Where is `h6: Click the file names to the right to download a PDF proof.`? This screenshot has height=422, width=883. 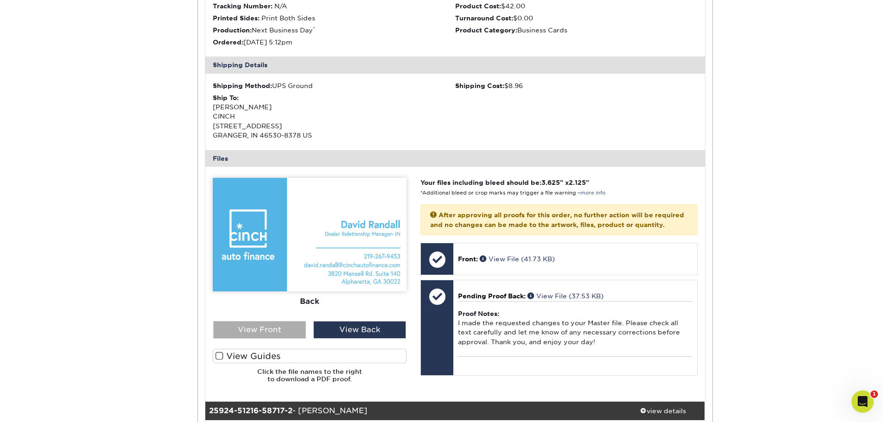
h6: Click the file names to the right to download a PDF proof. is located at coordinates (309, 379).